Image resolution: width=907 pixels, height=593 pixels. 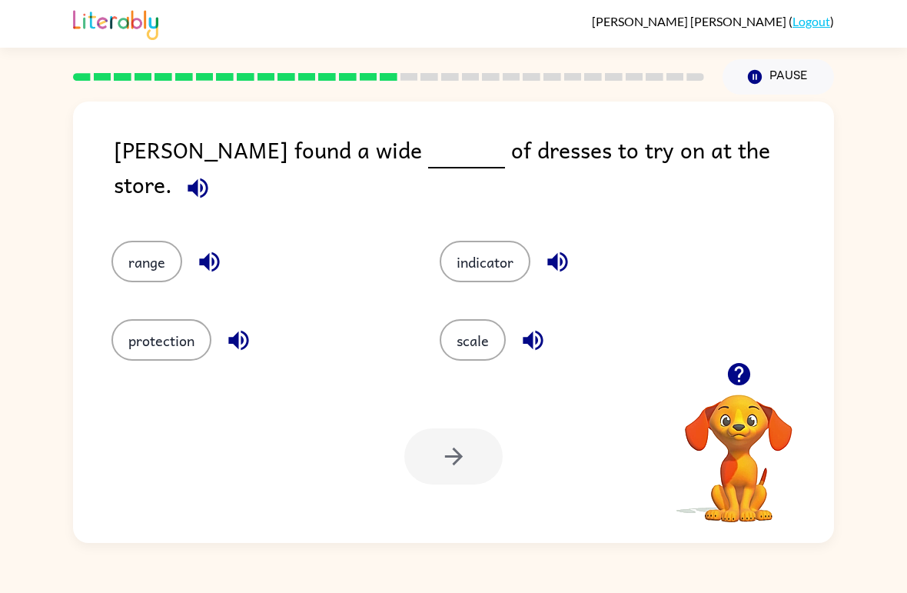 I want to click on a: Logout, so click(x=811, y=21).